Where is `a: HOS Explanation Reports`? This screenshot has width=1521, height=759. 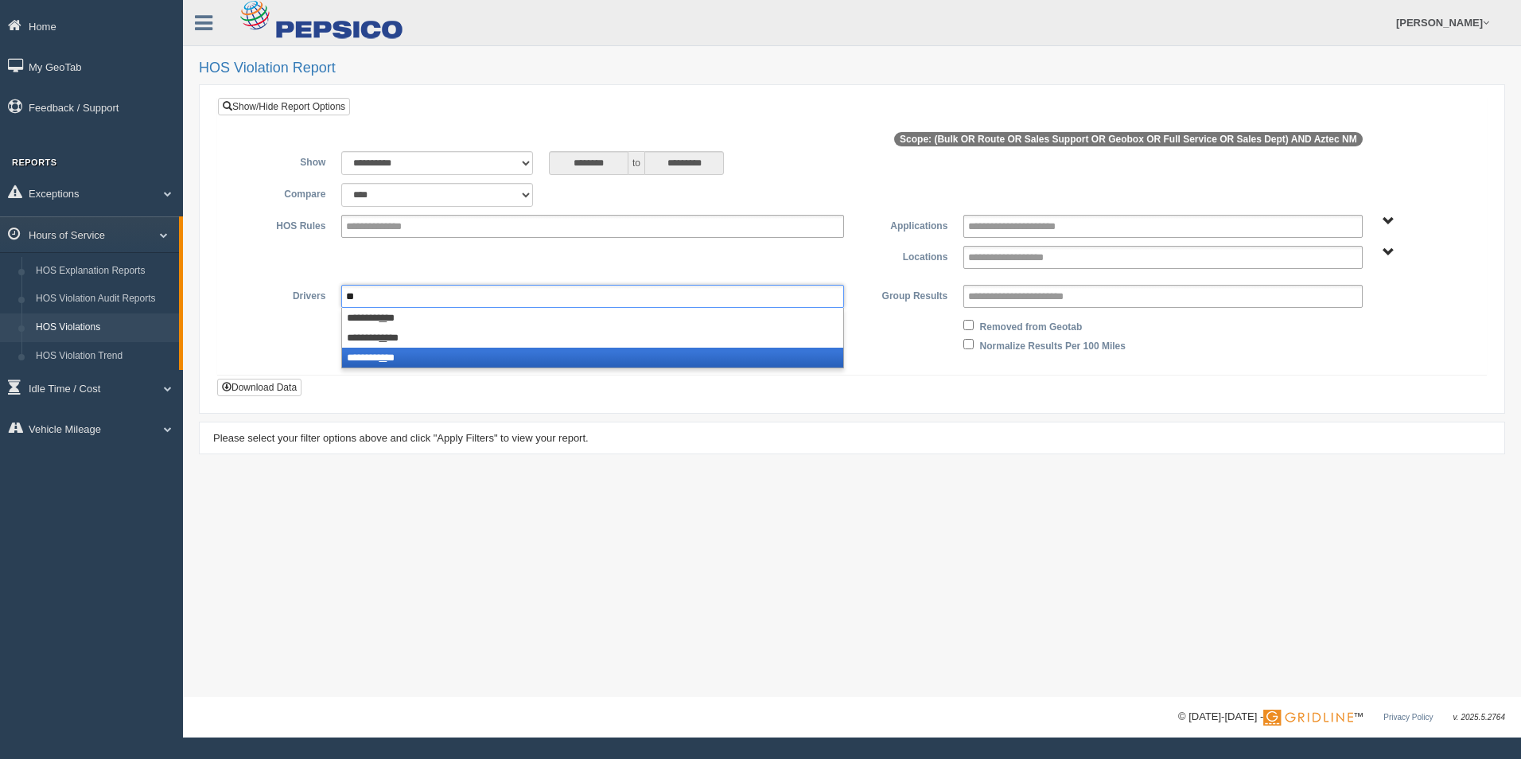 a: HOS Explanation Reports is located at coordinates (103, 271).